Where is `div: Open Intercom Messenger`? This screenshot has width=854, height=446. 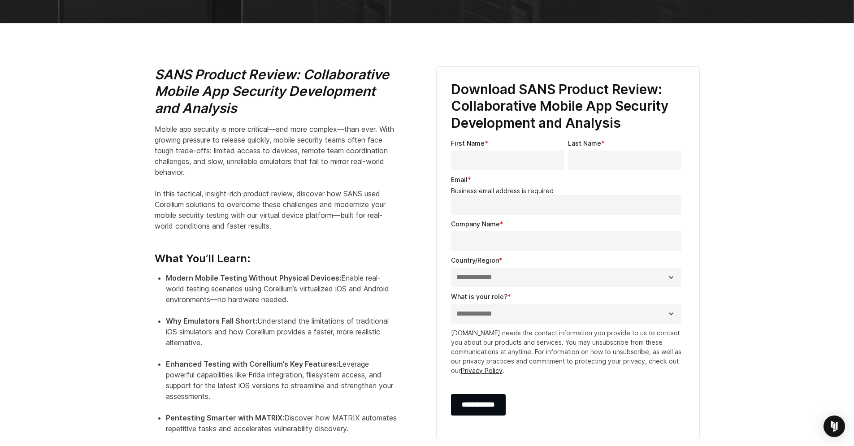 div: Open Intercom Messenger is located at coordinates (834, 426).